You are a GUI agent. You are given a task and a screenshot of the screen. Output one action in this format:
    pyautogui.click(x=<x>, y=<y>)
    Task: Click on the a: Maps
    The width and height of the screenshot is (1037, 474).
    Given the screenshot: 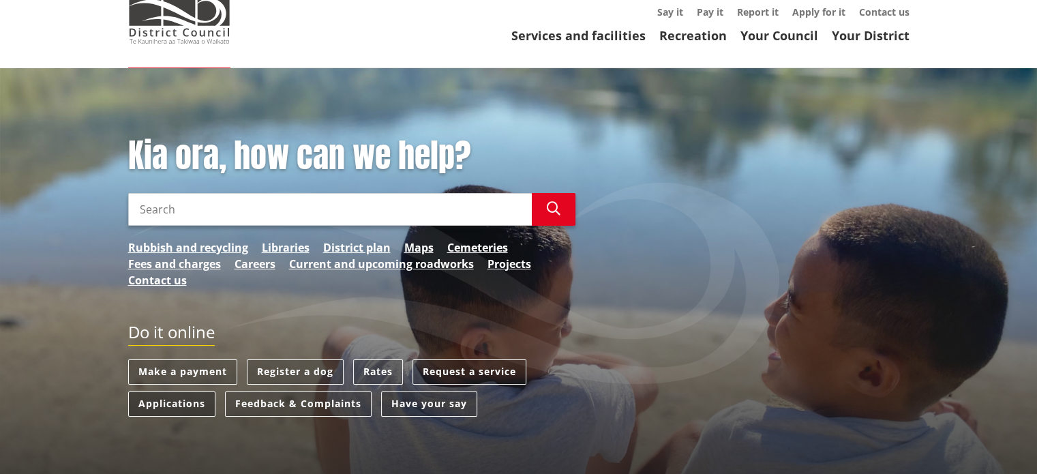 What is the action you would take?
    pyautogui.click(x=419, y=247)
    